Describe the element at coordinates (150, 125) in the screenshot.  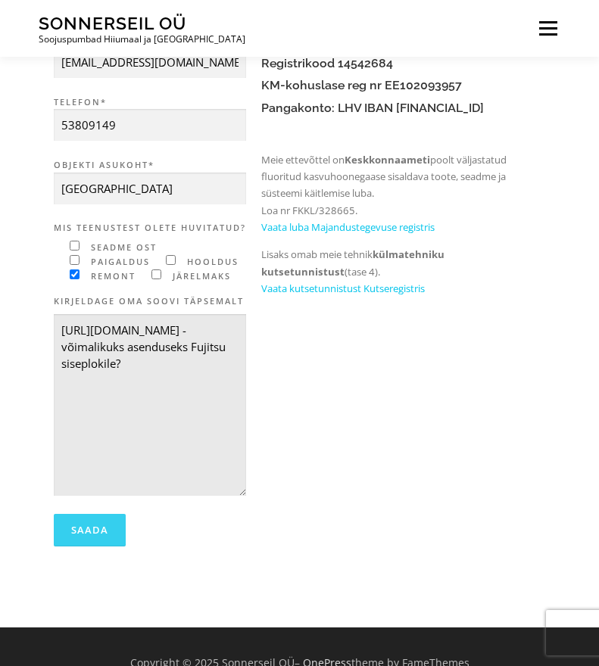
I see `input: Telefon*` at that location.